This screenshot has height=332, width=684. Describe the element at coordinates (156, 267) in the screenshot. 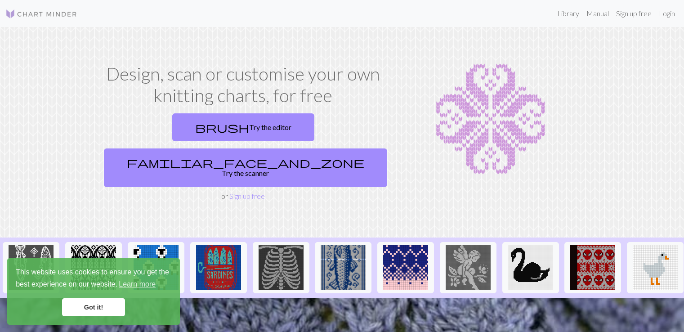

I see `img: Sheep socks` at that location.